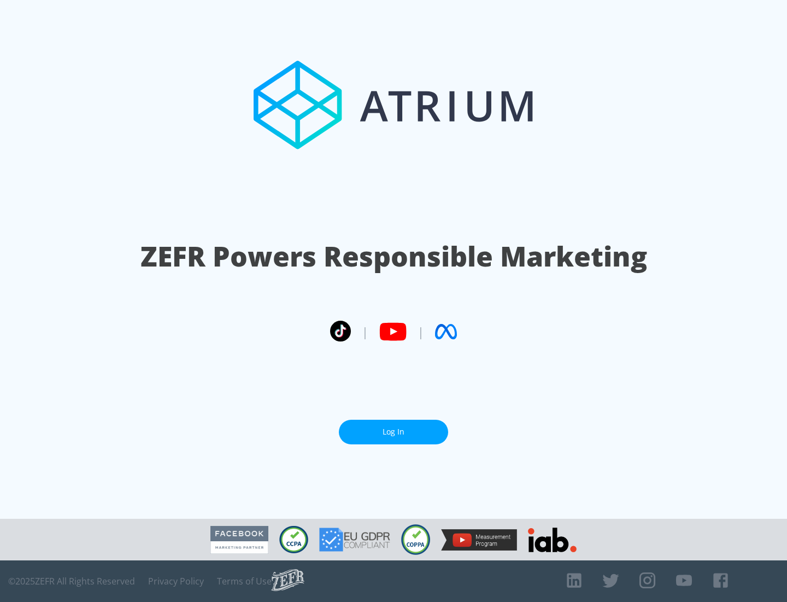 The image size is (787, 602). I want to click on img: COPPA Compliant, so click(416, 539).